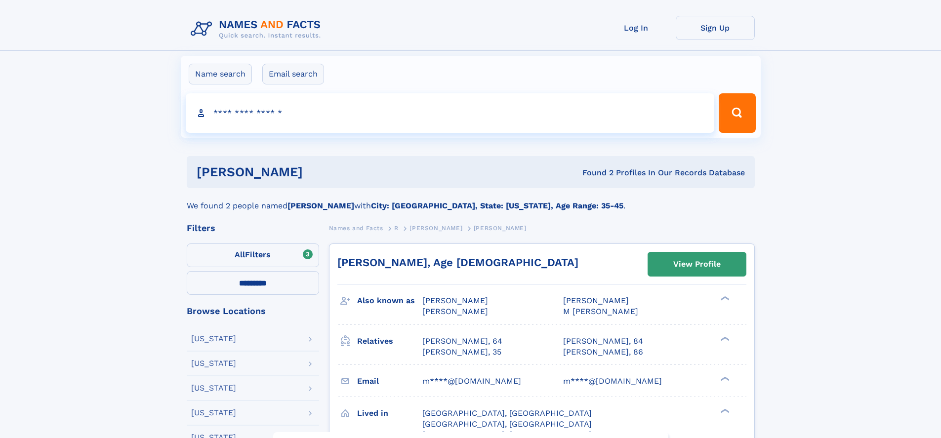 The image size is (941, 438). Describe the element at coordinates (636, 28) in the screenshot. I see `a: Log In` at that location.